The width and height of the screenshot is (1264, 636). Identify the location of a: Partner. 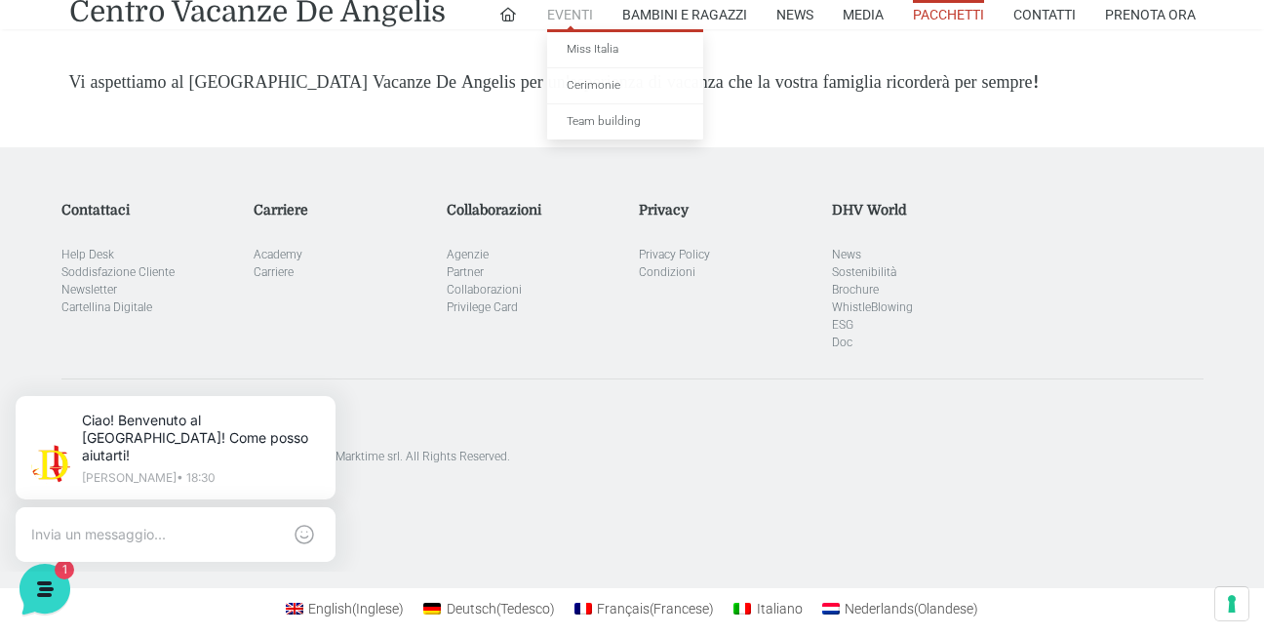
(465, 272).